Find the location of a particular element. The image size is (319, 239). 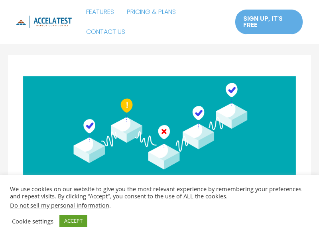

a: Do not sell my personal information is located at coordinates (59, 205).